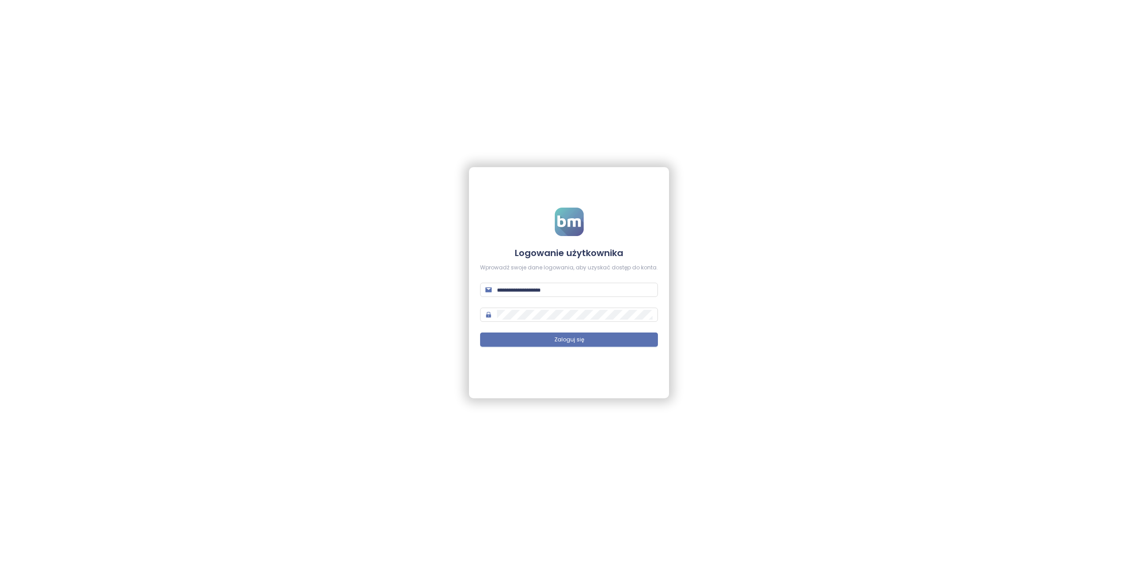 Image resolution: width=1138 pixels, height=565 pixels. I want to click on img: logo, so click(569, 222).